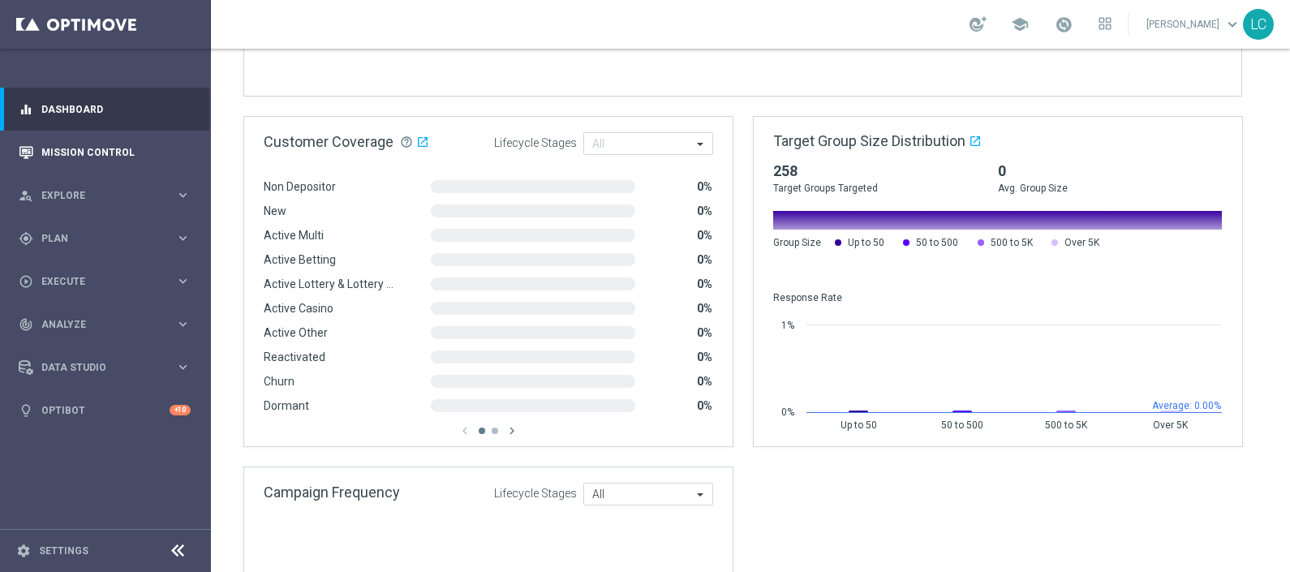  Describe the element at coordinates (105, 368) in the screenshot. I see `div: Data Studio keyboard_arrow_right` at that location.